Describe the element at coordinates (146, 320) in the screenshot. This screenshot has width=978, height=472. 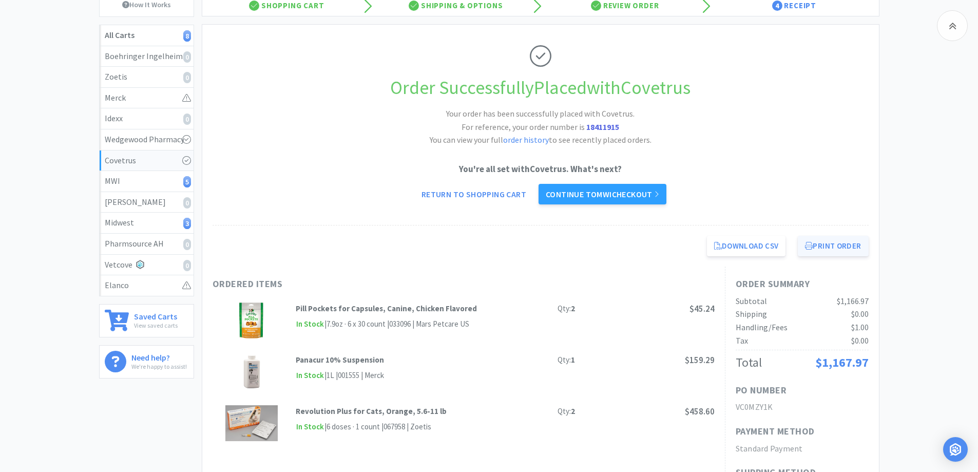
I see `a: Saved CartsView saved carts` at that location.